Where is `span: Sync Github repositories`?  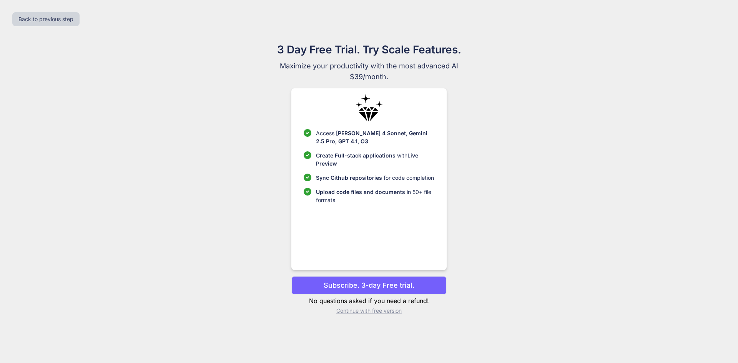 span: Sync Github repositories is located at coordinates (349, 178).